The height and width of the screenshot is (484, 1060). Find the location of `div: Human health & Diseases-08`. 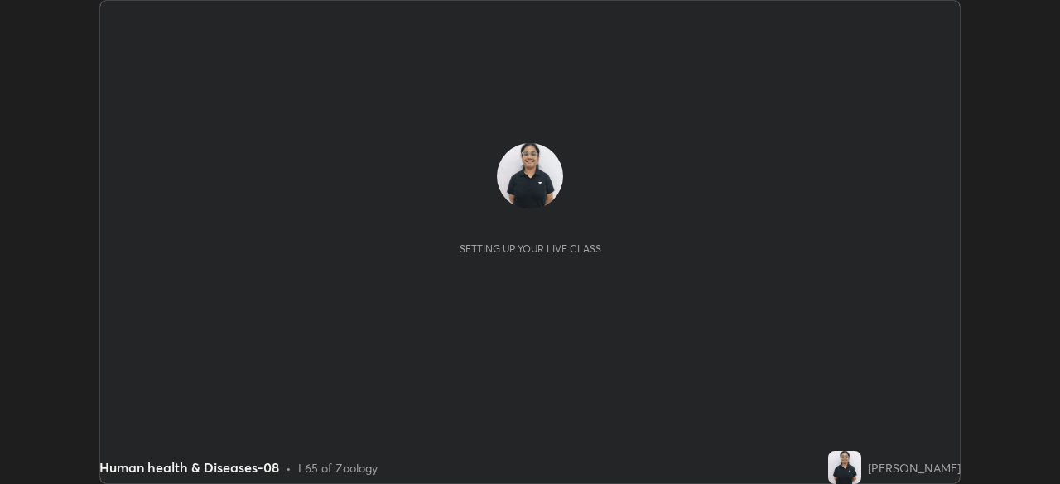

div: Human health & Diseases-08 is located at coordinates (189, 468).